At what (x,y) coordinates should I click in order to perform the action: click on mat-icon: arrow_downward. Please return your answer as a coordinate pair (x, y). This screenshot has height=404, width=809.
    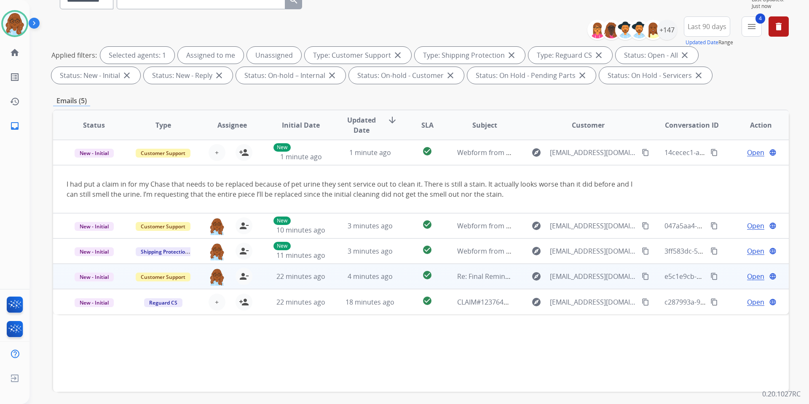
    Looking at the image, I should click on (392, 120).